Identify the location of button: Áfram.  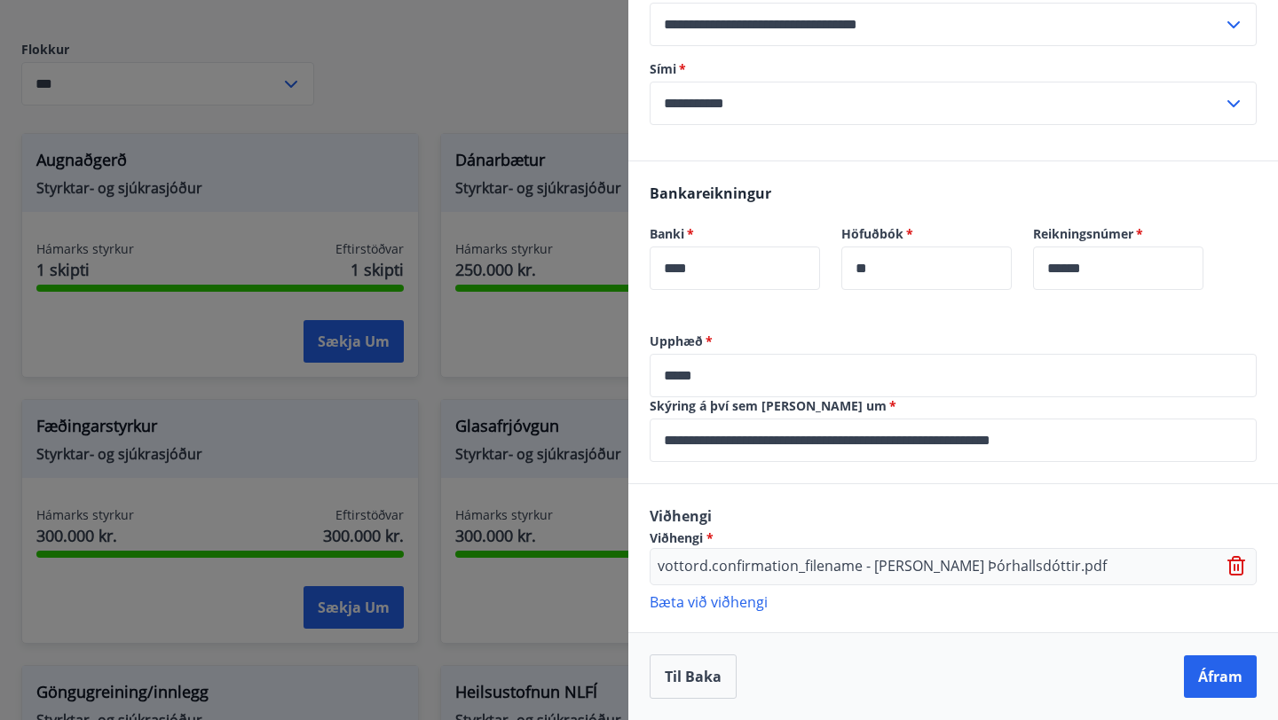
(1220, 677).